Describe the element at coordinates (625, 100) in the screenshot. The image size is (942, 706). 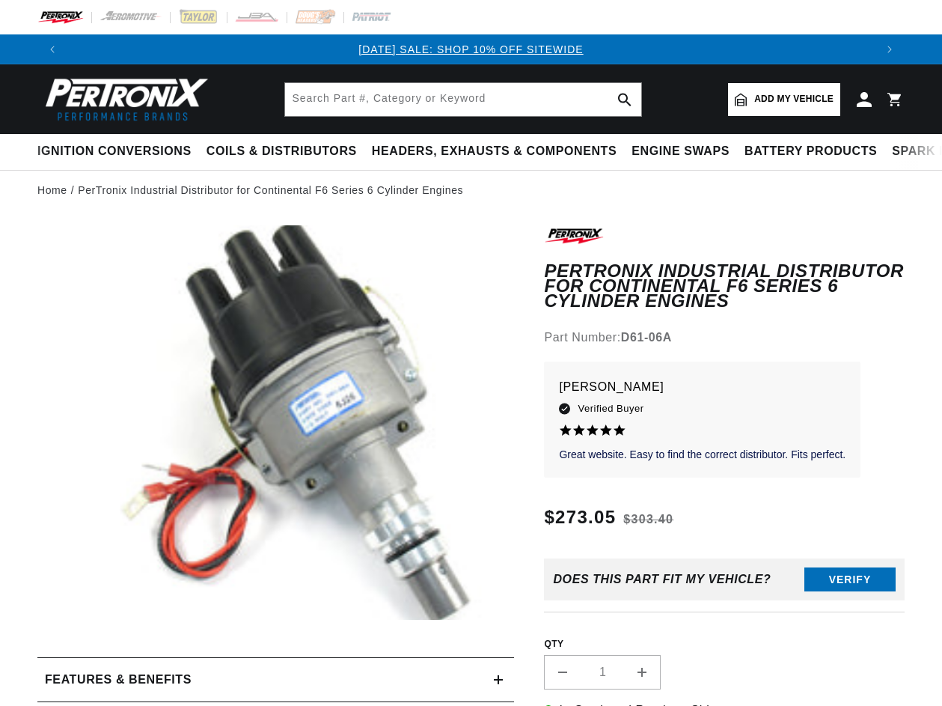
I see `button: search button` at that location.